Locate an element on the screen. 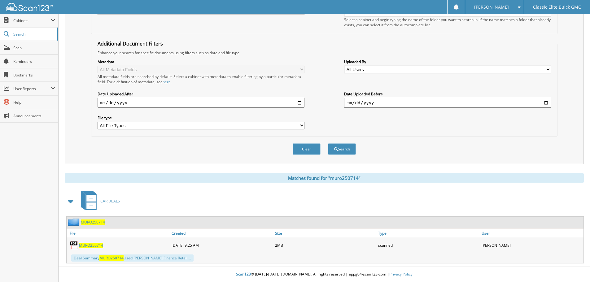 This screenshot has width=590, height=282. div: Select a cabinet and begin typing the name of the folder you want to search in. If the name match... is located at coordinates (448, 22).